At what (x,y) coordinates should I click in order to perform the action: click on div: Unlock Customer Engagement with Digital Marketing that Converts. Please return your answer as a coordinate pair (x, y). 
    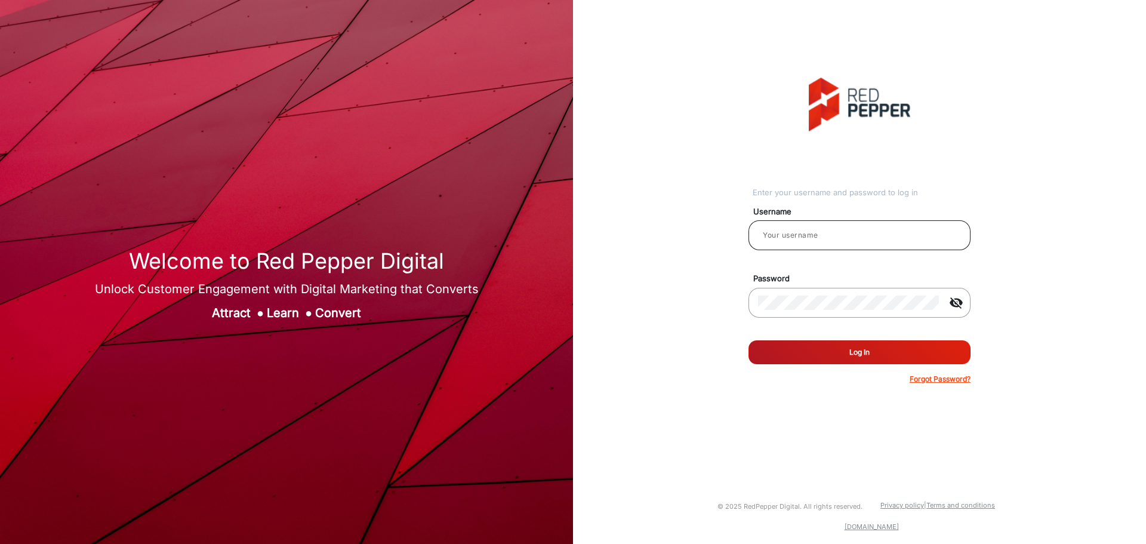
    Looking at the image, I should click on (286, 289).